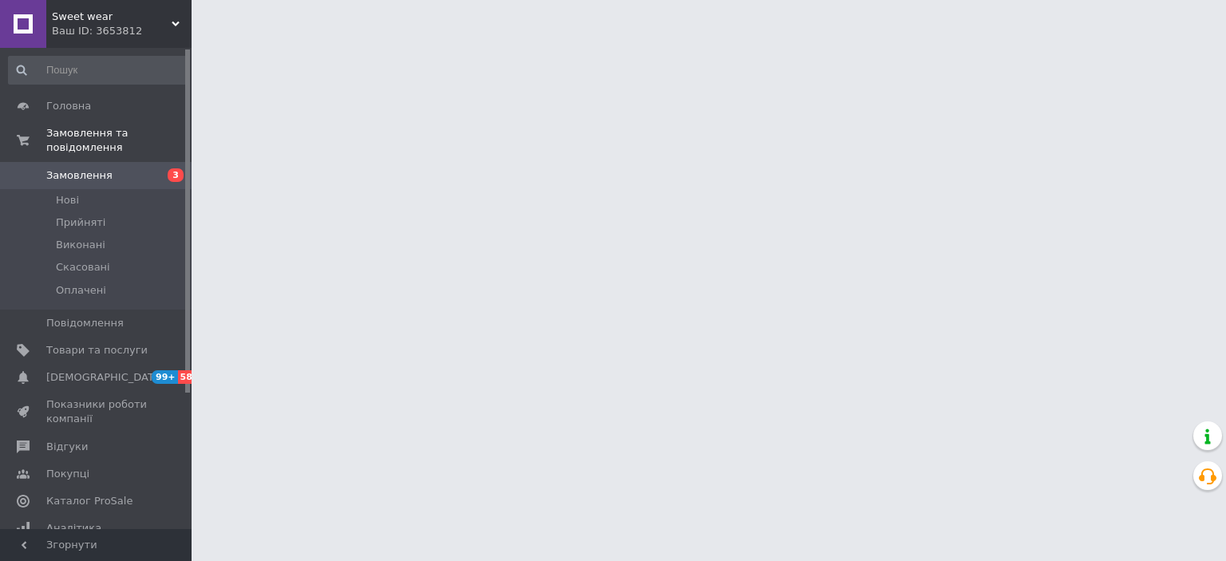 This screenshot has height=561, width=1226. Describe the element at coordinates (79, 176) in the screenshot. I see `span: Замовлення` at that location.